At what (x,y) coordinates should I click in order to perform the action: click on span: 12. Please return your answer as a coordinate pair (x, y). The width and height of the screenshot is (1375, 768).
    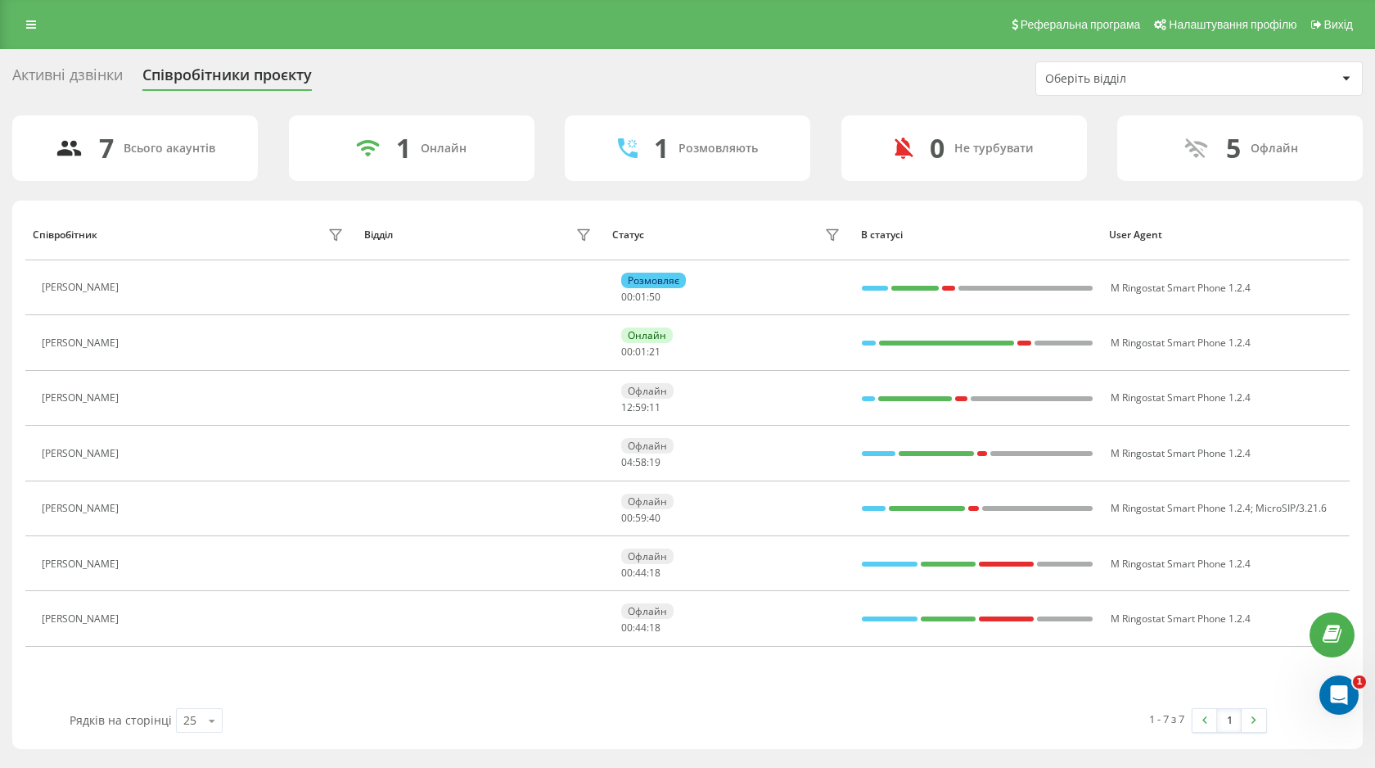
    Looking at the image, I should click on (627, 407).